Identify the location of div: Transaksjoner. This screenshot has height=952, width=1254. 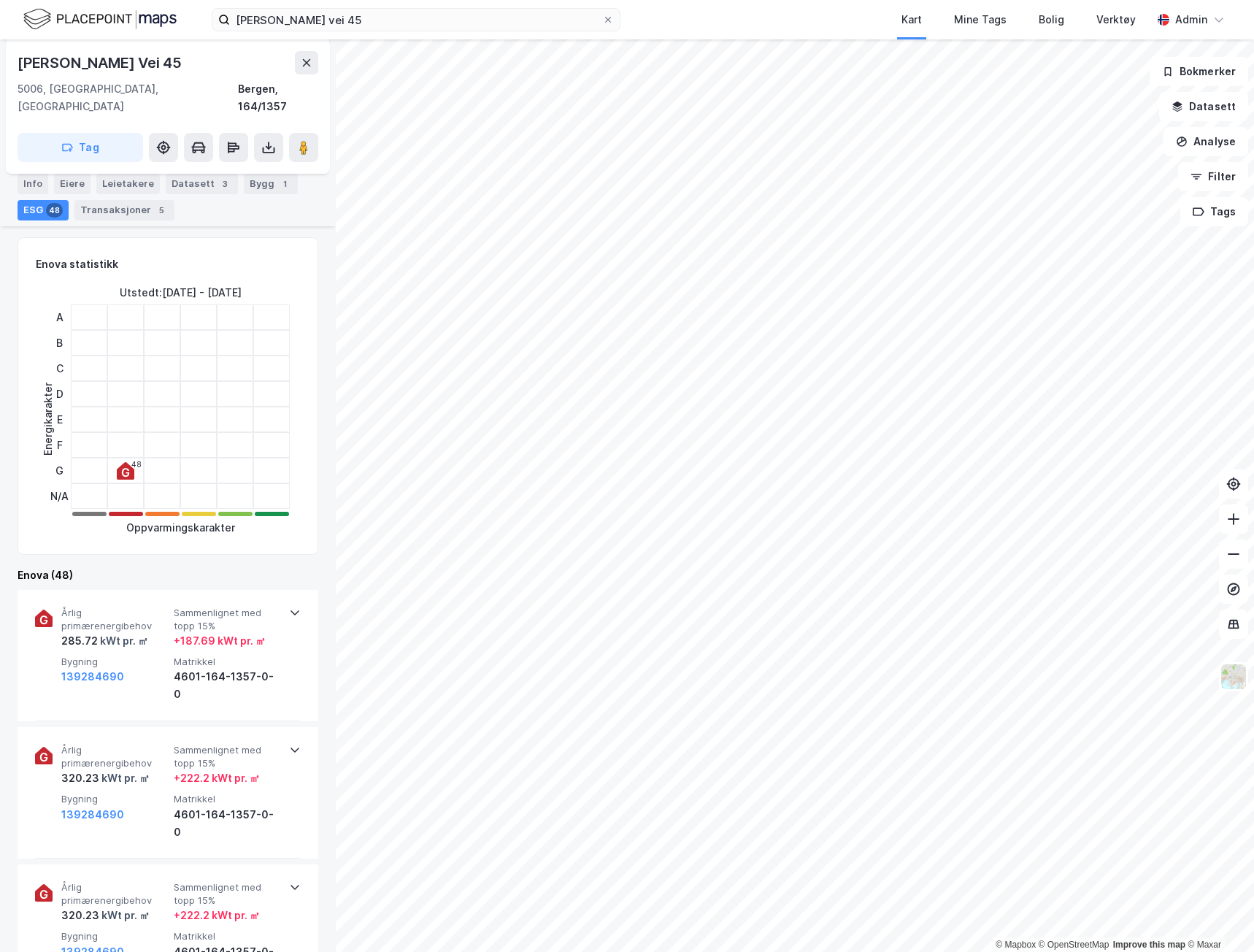
(124, 211).